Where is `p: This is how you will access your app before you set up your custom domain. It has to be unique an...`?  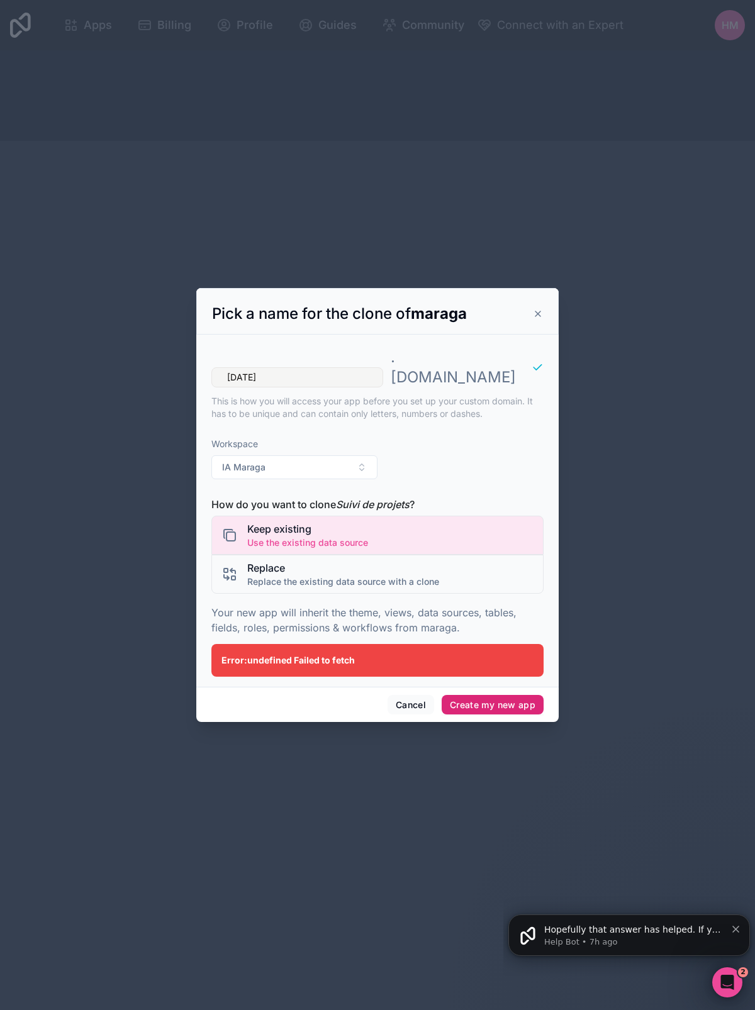
p: This is how you will access your app before you set up your custom domain. It has to be unique an... is located at coordinates (377, 408).